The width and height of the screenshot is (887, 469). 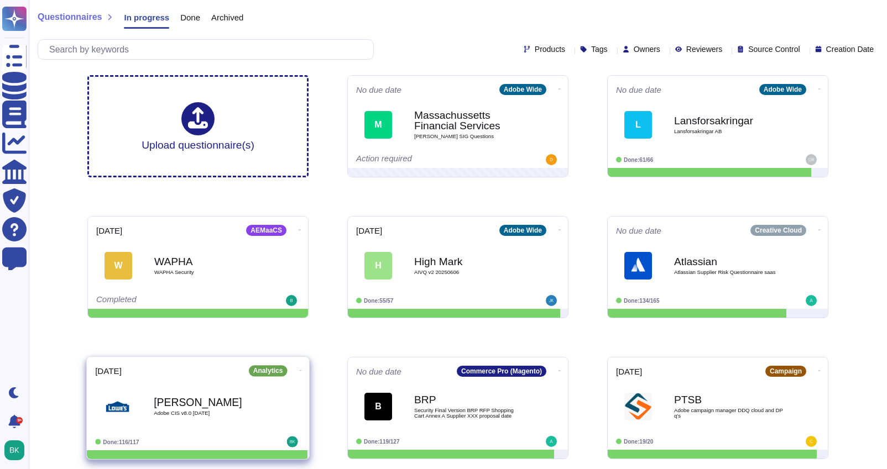 What do you see at coordinates (469, 261) in the screenshot?
I see `b: High Mark` at bounding box center [469, 261].